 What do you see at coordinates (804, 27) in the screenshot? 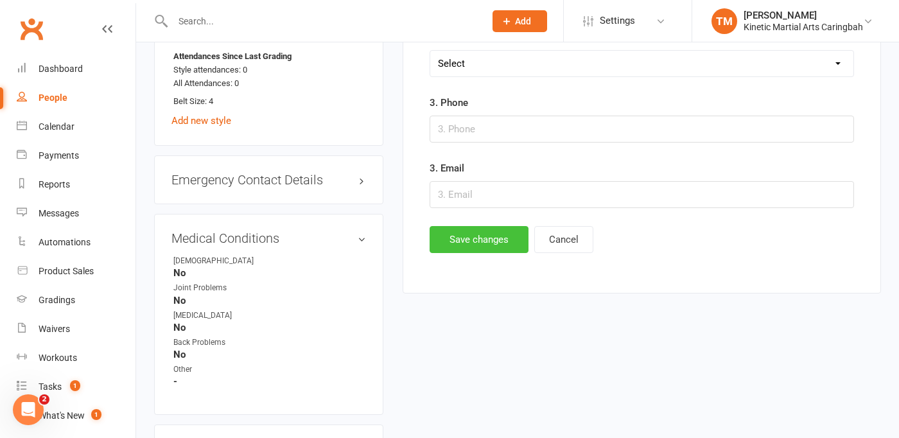
I see `div: Kinetic Martial Arts Caringbah` at bounding box center [804, 27].